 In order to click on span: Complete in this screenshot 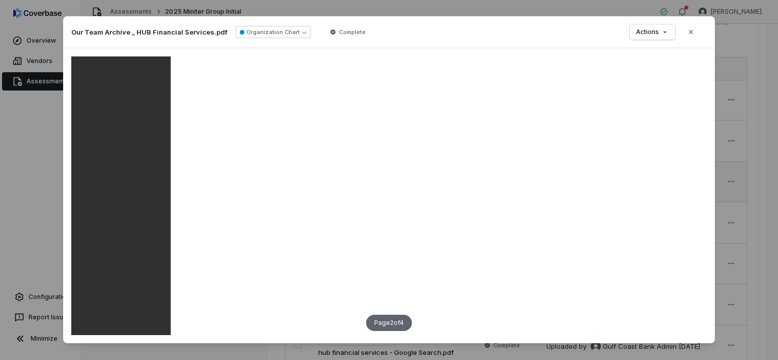, I will do `click(352, 32)`.